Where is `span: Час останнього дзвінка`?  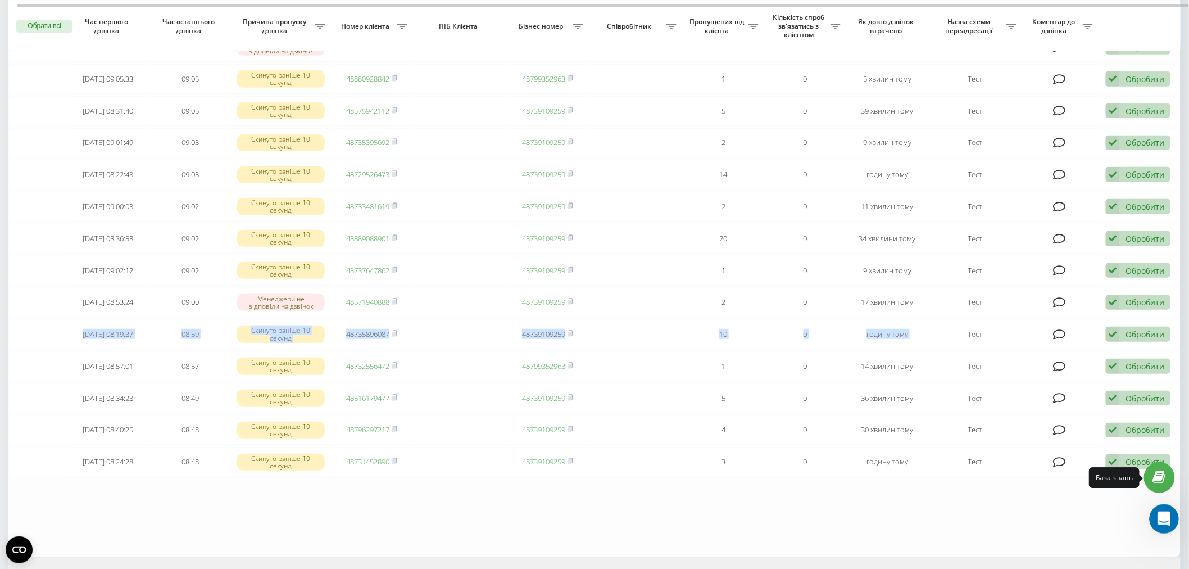 span: Час останнього дзвінка is located at coordinates (190, 26).